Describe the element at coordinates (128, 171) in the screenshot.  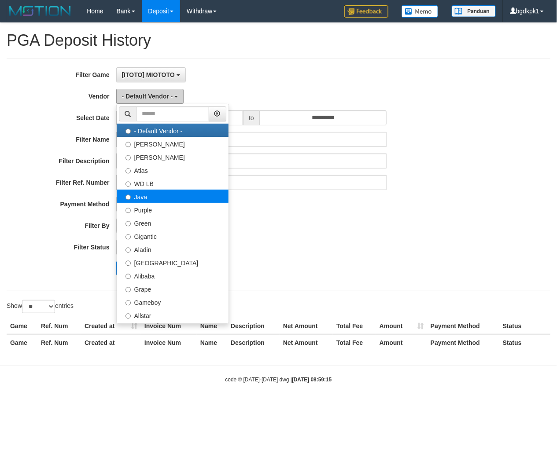
I see `input: Atlas` at that location.